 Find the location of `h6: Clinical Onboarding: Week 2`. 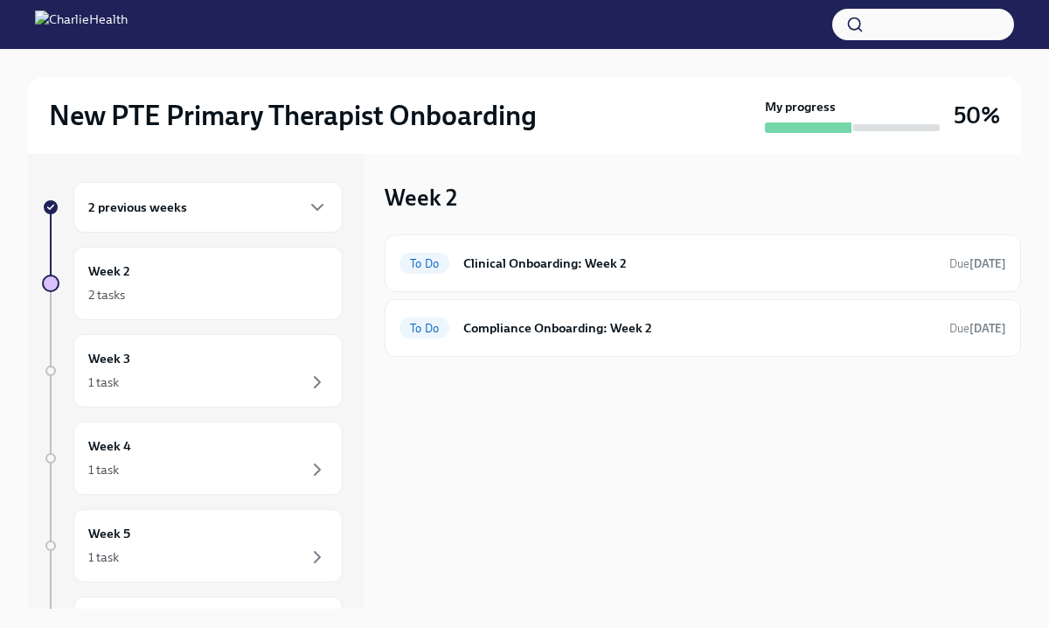

h6: Clinical Onboarding: Week 2 is located at coordinates (699, 263).